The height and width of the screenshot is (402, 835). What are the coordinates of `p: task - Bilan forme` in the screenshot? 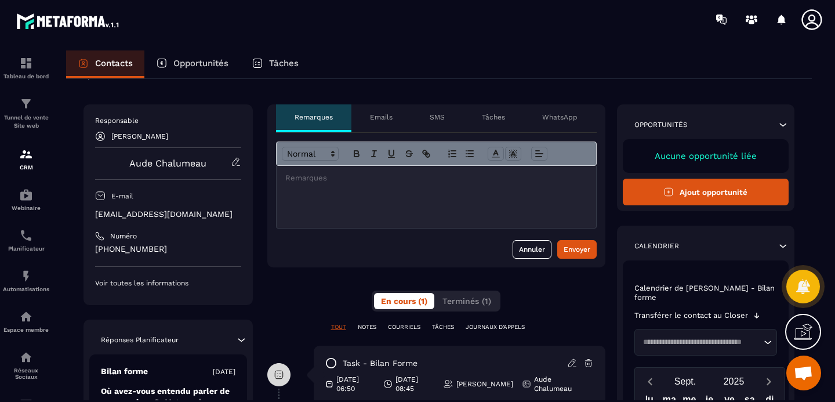 It's located at (380, 363).